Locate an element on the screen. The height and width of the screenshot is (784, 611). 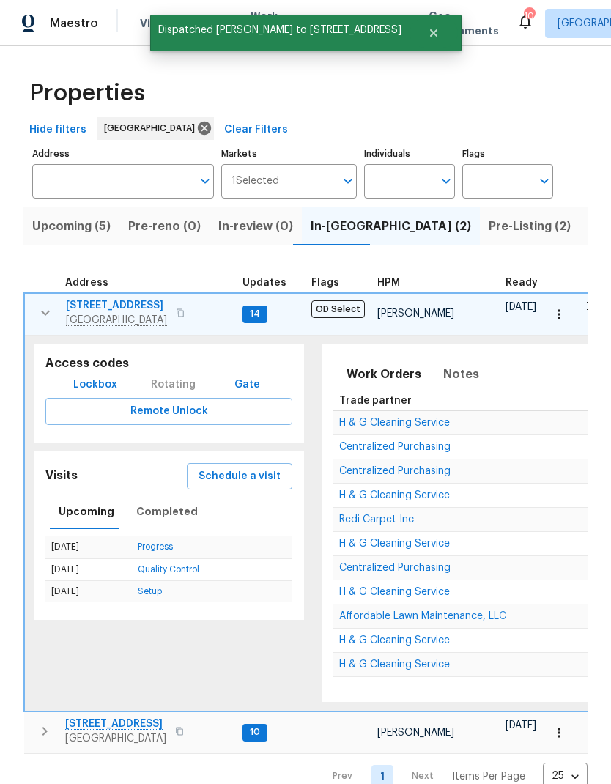
span: 10 is located at coordinates (255, 732).